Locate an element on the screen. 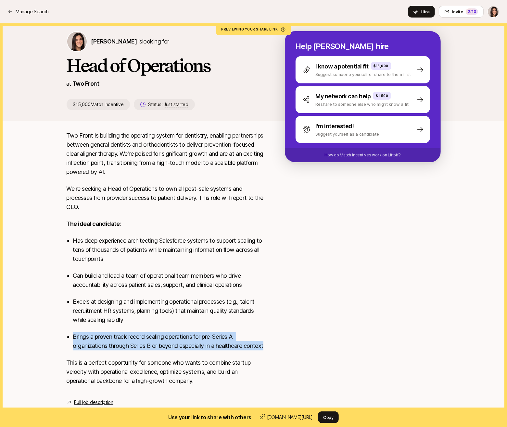 The image size is (507, 427). p: Suggest someone yourself or share to them first is located at coordinates (363, 74).